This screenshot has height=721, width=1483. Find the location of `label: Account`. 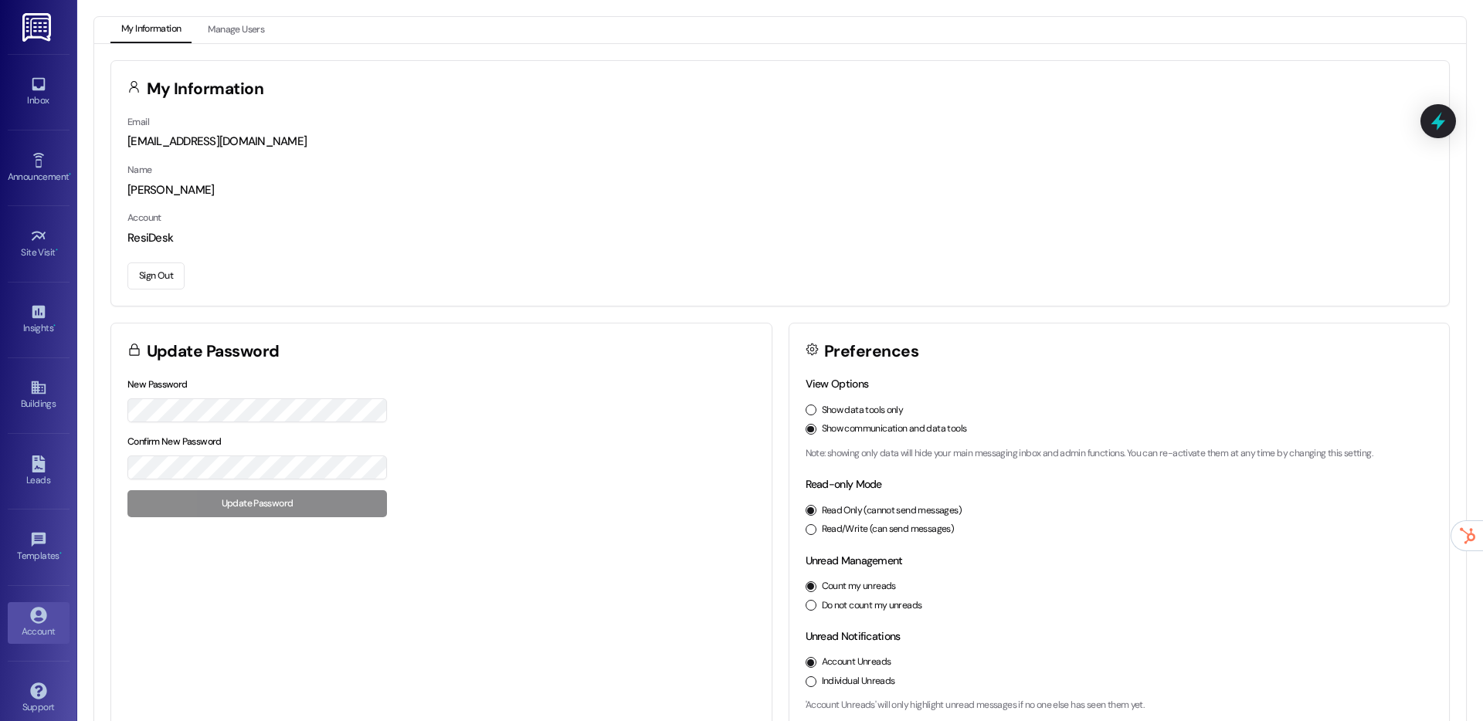

label: Account is located at coordinates (144, 218).